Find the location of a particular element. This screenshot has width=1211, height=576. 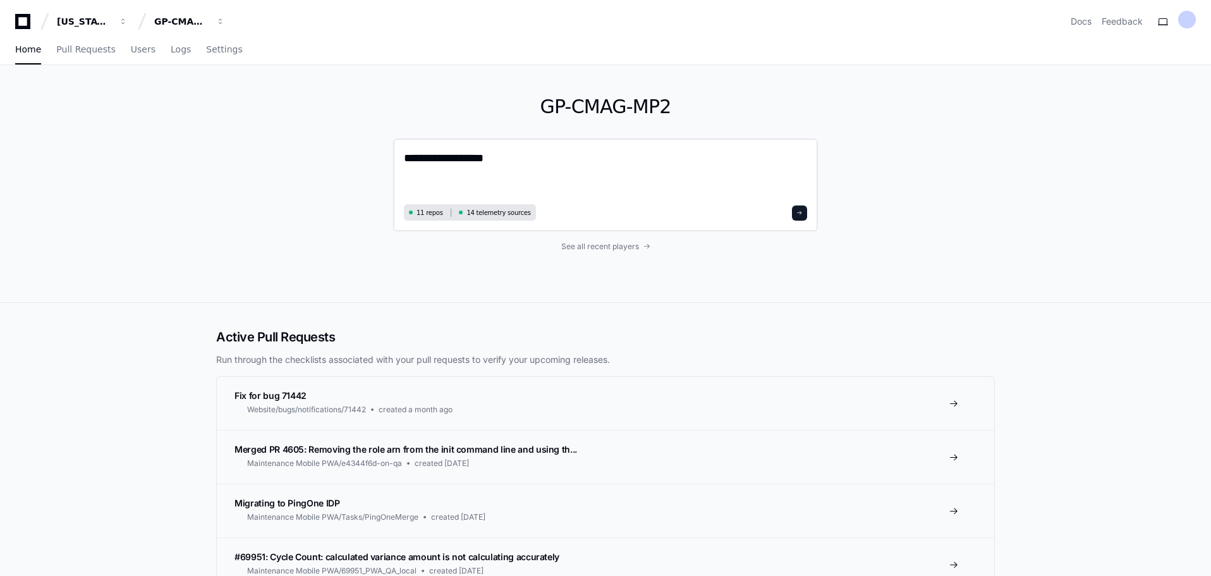

div: GP-CMAG-MP2 is located at coordinates (181, 21).